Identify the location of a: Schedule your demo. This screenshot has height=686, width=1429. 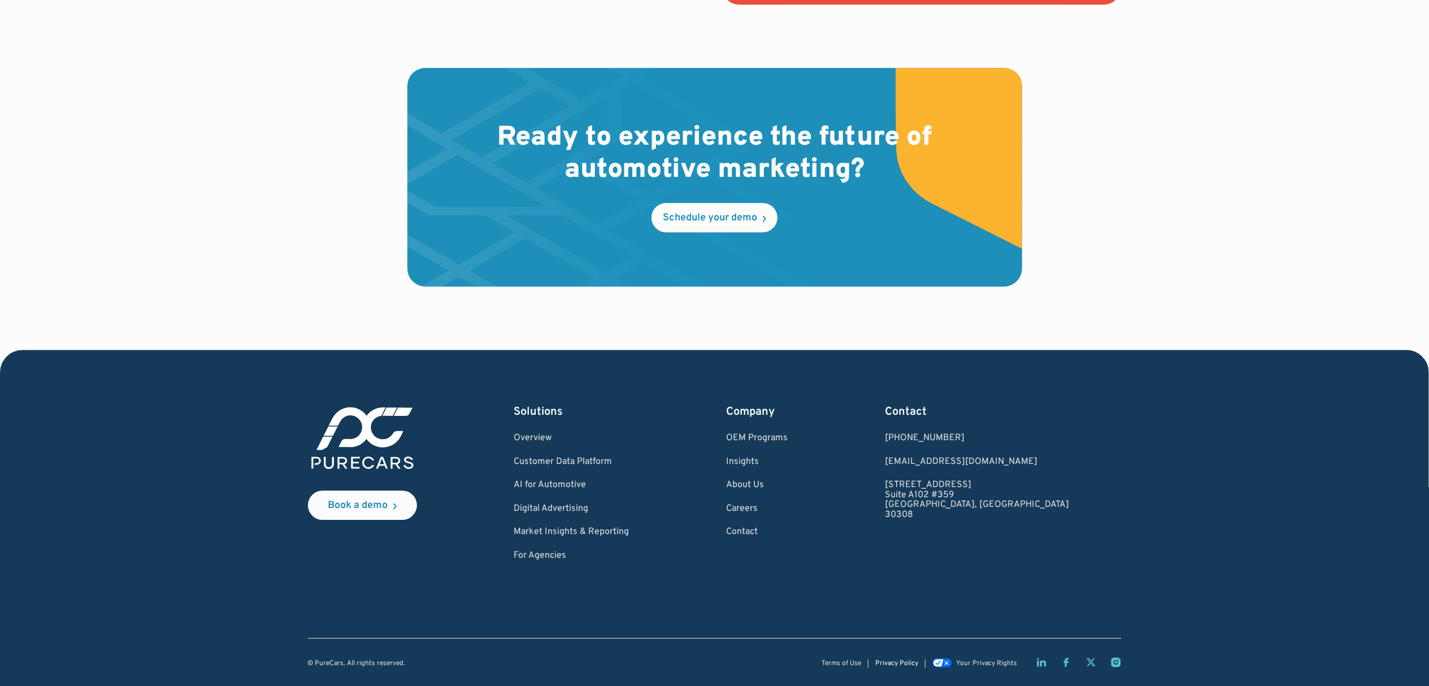
(714, 218).